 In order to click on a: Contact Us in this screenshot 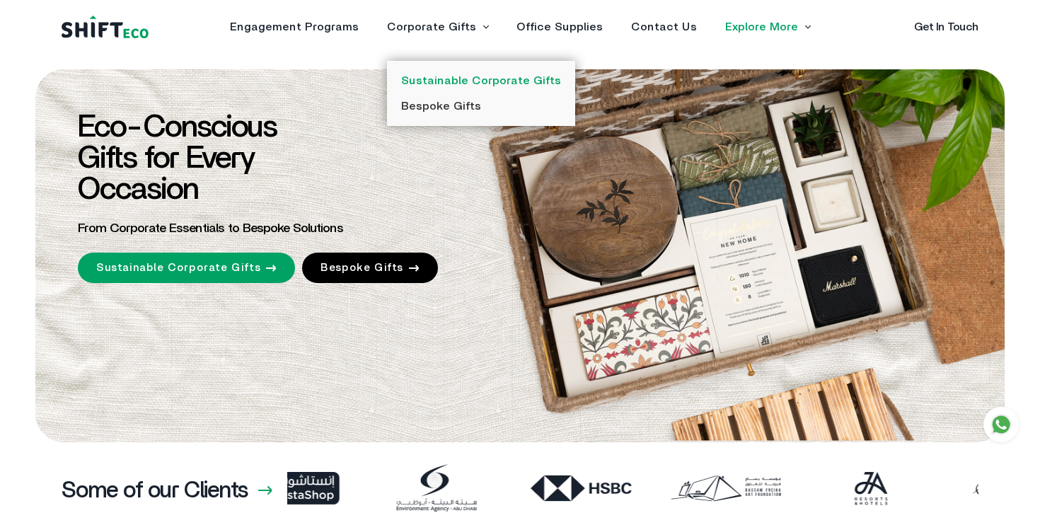, I will do `click(663, 27)`.